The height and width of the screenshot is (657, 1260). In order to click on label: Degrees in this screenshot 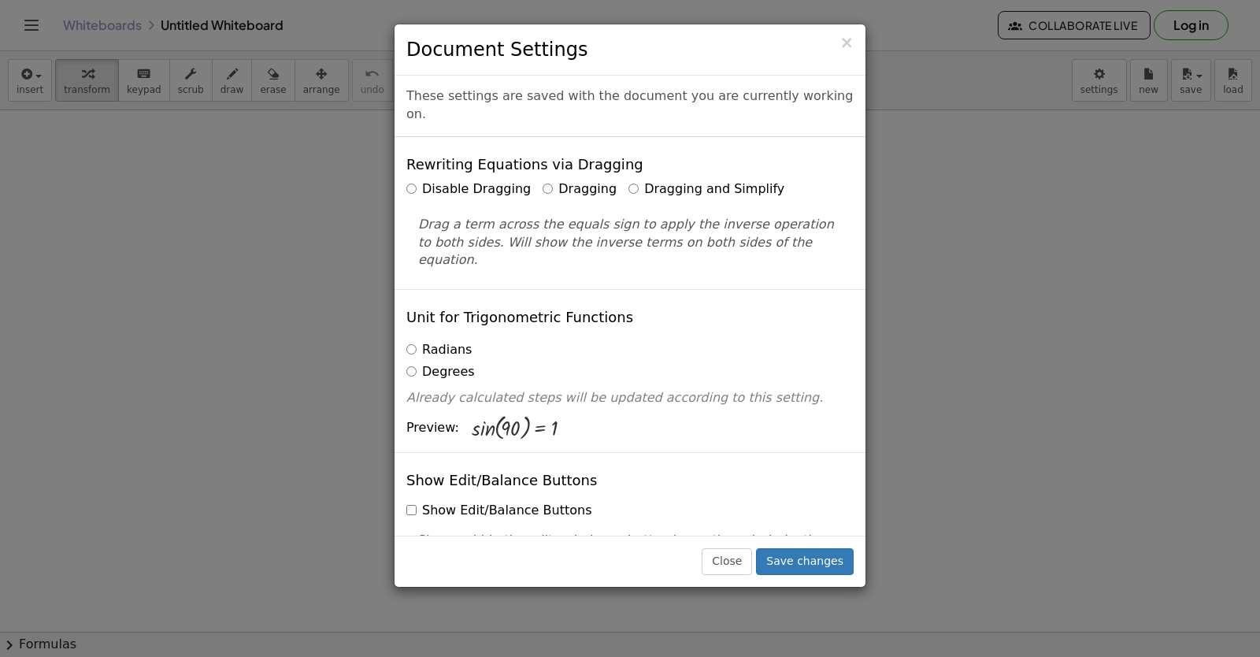, I will do `click(440, 372)`.